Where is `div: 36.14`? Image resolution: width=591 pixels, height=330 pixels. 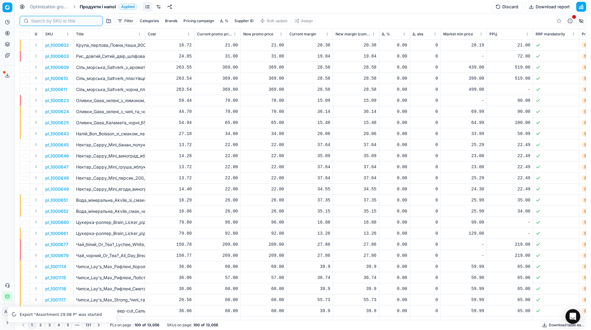 div: 36.14 is located at coordinates (356, 112).